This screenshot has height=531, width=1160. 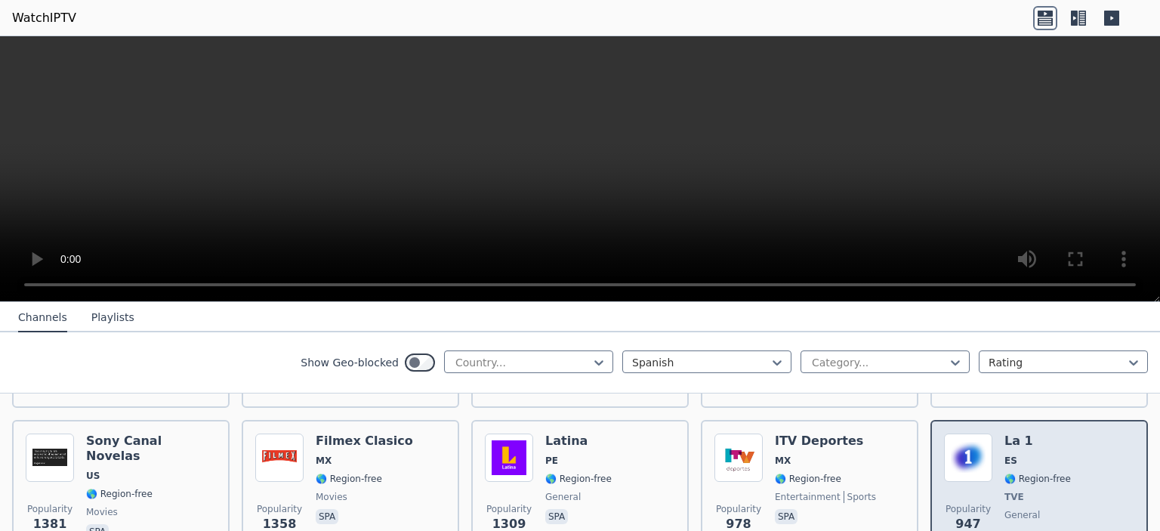 I want to click on button: Channels, so click(x=42, y=318).